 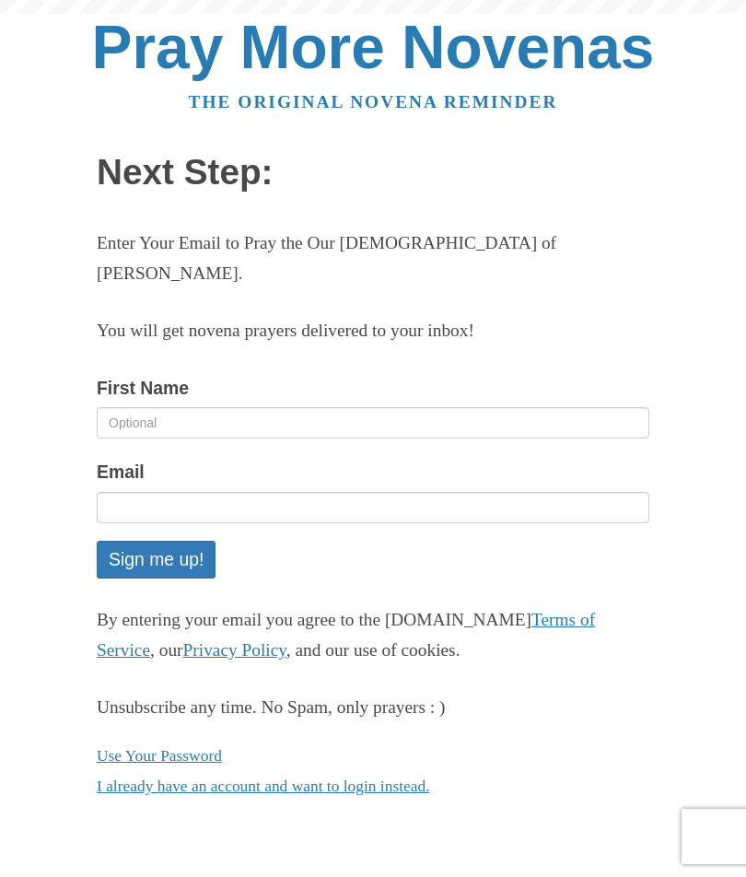 What do you see at coordinates (156, 559) in the screenshot?
I see `button: Sign me up!` at bounding box center [156, 559].